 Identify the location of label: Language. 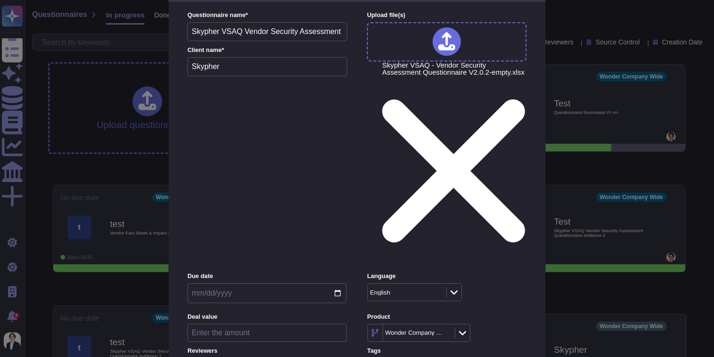
(447, 276).